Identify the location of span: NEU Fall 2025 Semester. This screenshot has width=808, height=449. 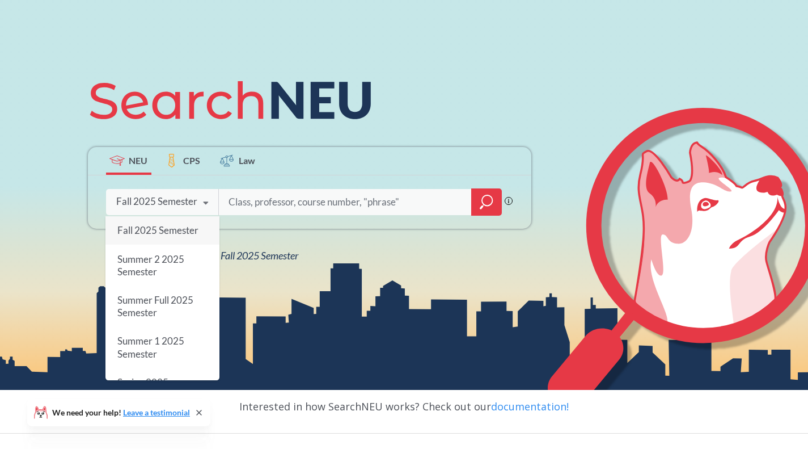
(248, 255).